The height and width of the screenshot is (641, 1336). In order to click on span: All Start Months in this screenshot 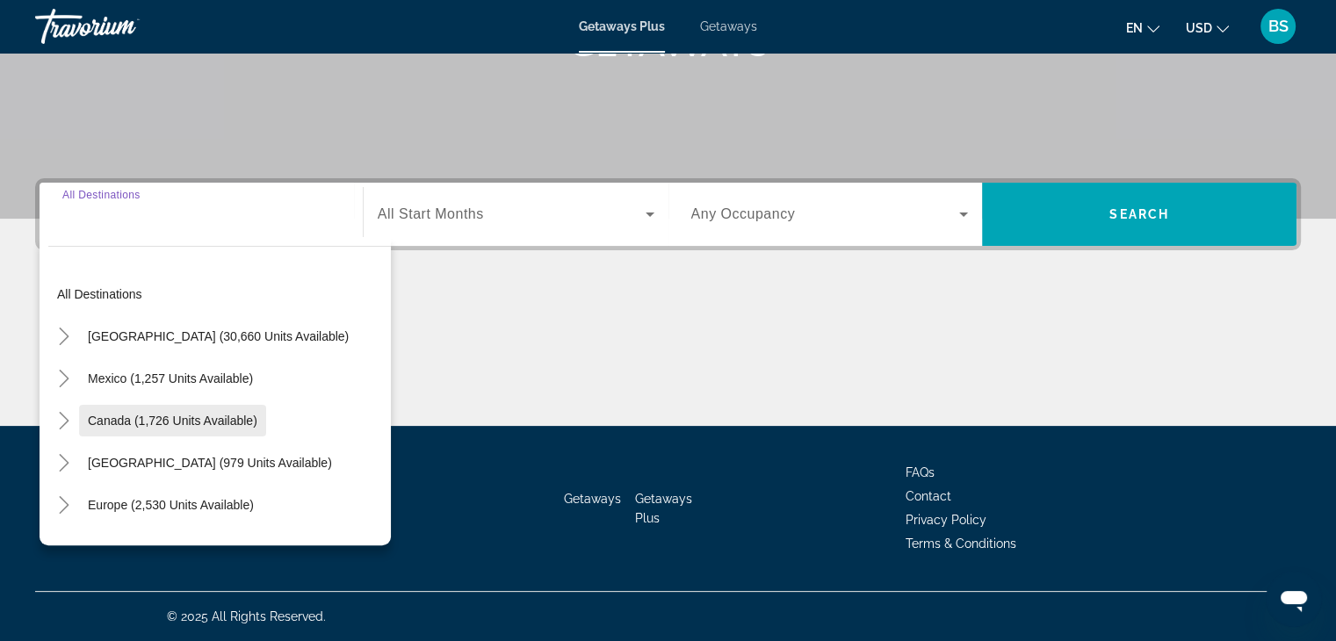, I will do `click(430, 213)`.